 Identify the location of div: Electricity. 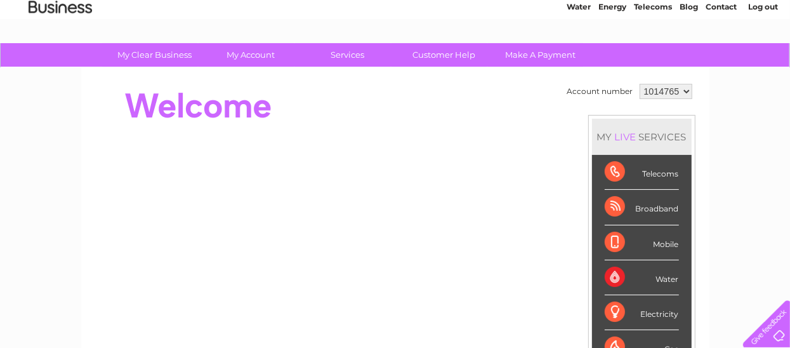
(641, 312).